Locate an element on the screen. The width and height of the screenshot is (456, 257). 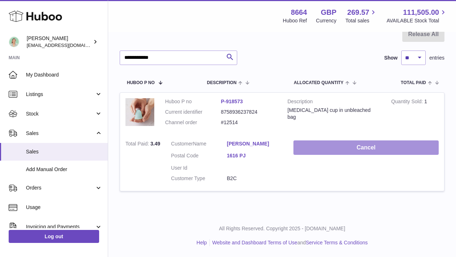
span: Listings is located at coordinates (60, 94).